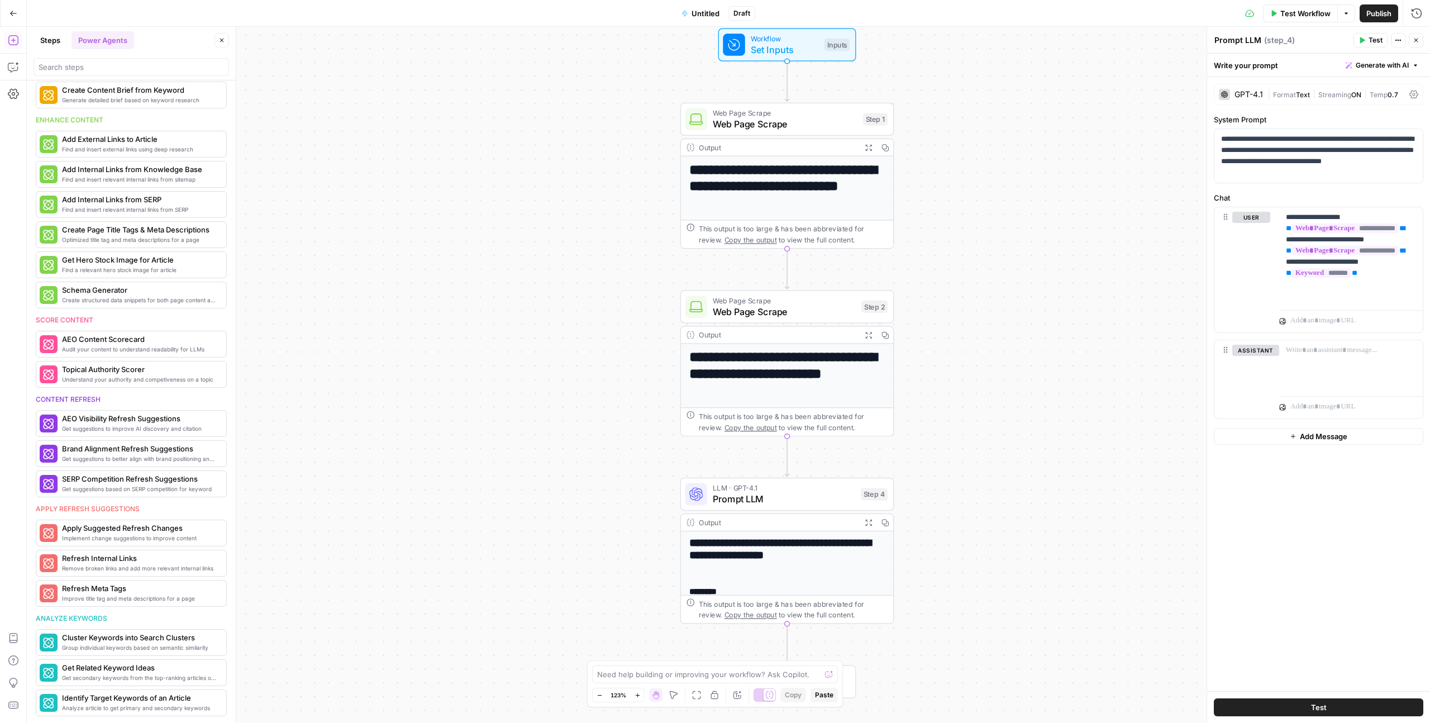  I want to click on button: assistant, so click(1256, 350).